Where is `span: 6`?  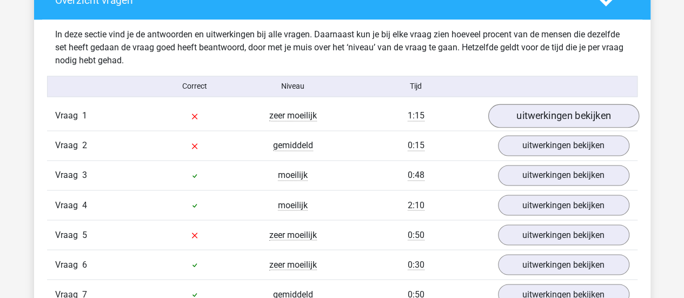
span: 6 is located at coordinates (84, 264).